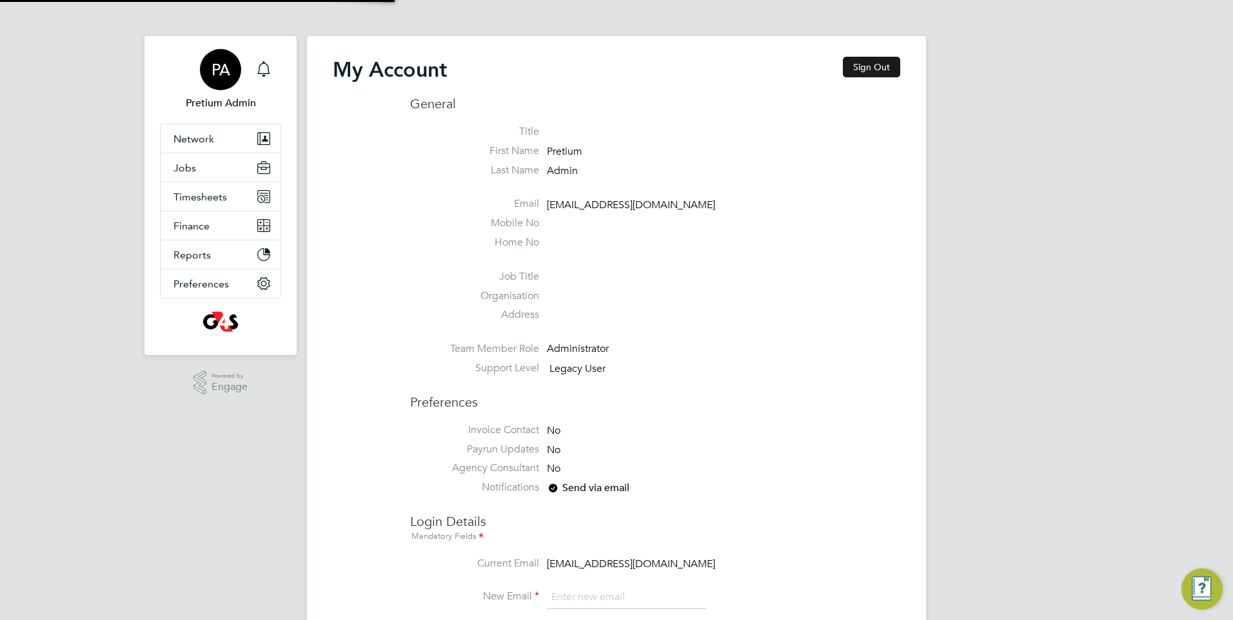 The image size is (1233, 620). I want to click on div: Administrator, so click(608, 349).